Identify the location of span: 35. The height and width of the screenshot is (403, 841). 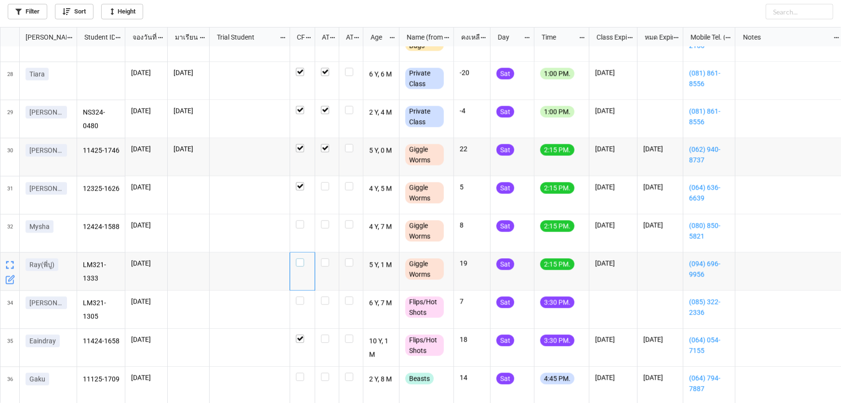
(10, 347).